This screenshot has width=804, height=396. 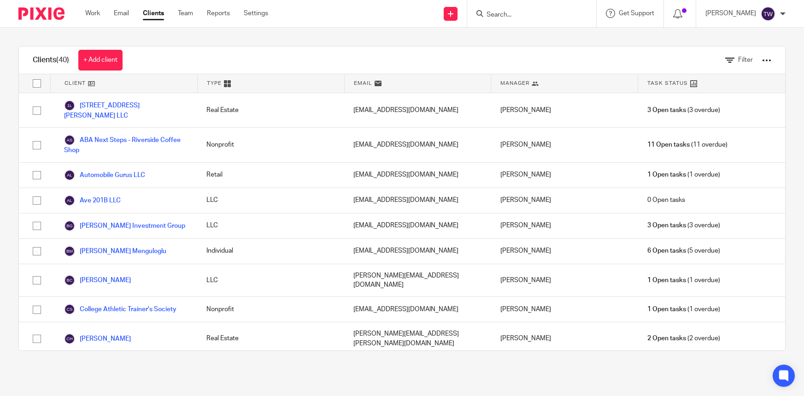 What do you see at coordinates (92, 200) in the screenshot?
I see `a: Ave 201B LLC` at bounding box center [92, 200].